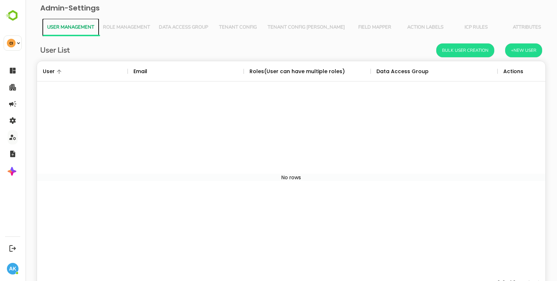  Describe the element at coordinates (400, 28) in the screenshot. I see `span: Action Labels` at that location.